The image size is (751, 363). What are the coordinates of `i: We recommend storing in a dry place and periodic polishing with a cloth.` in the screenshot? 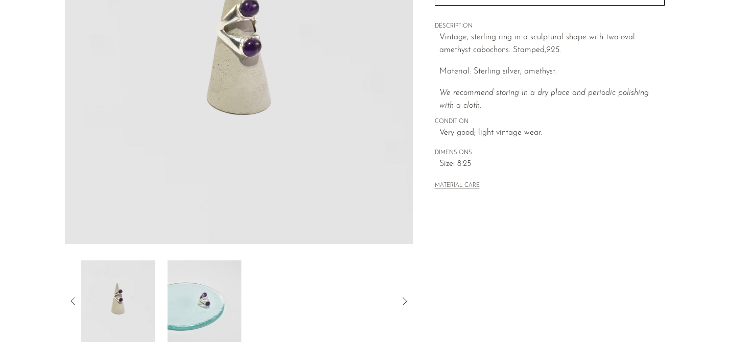 It's located at (544, 100).